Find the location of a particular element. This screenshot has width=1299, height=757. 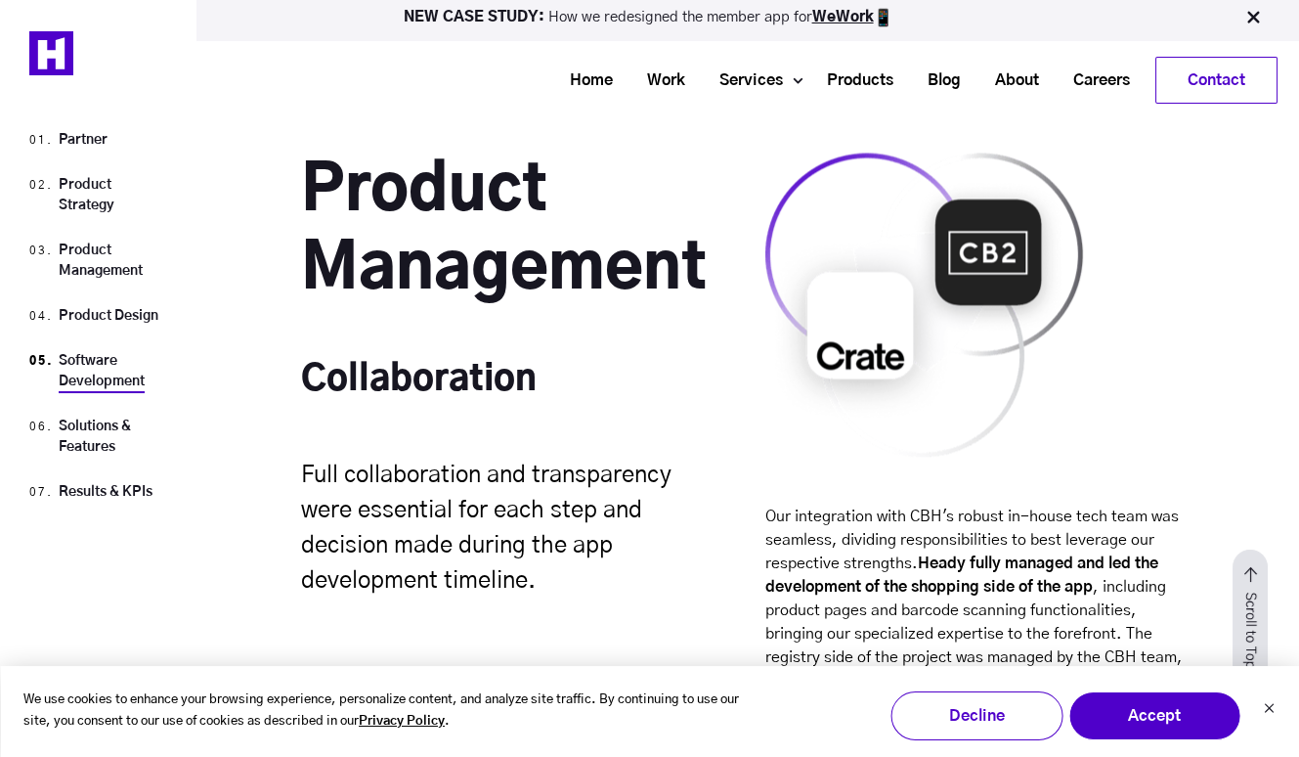

a: About is located at coordinates (1010, 80).